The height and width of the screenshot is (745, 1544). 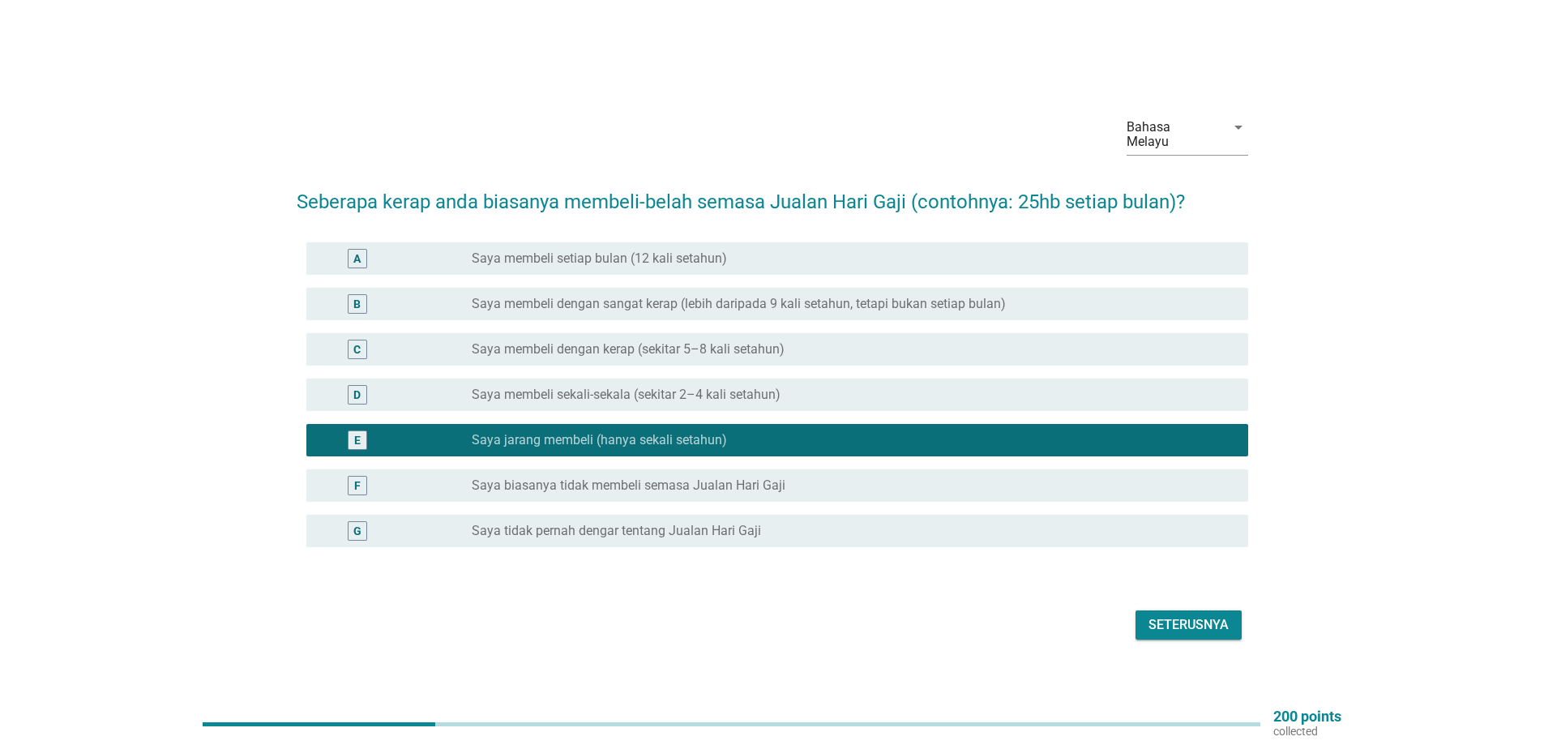 What do you see at coordinates (1188, 625) in the screenshot?
I see `button: Seterusnya` at bounding box center [1188, 625].